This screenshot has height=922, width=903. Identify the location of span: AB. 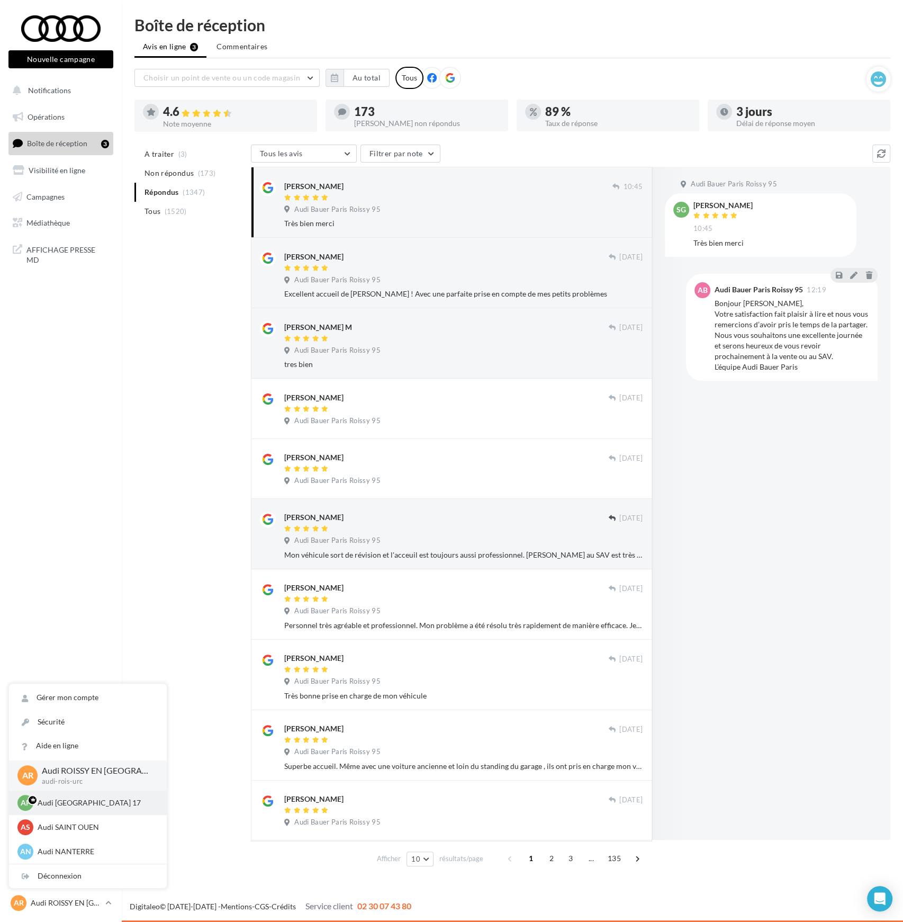
(703, 290).